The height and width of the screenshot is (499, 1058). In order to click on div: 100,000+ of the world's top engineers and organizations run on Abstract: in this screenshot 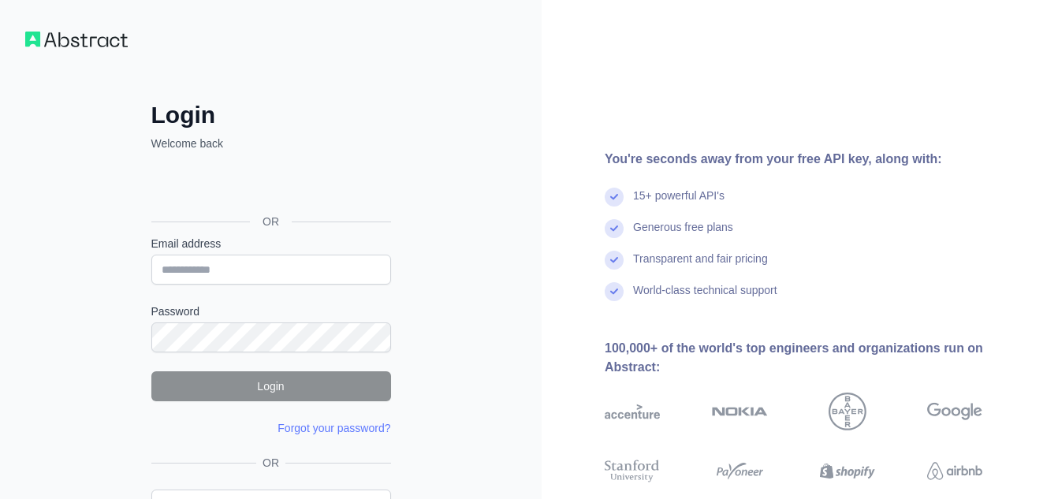, I will do `click(818, 358)`.